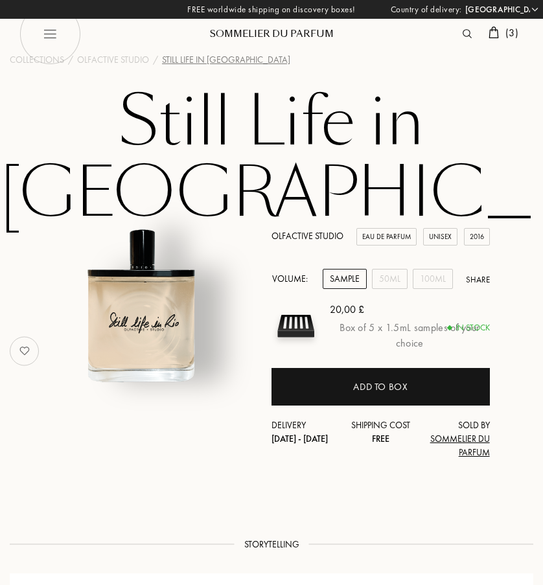 The width and height of the screenshot is (543, 585). Describe the element at coordinates (308, 432) in the screenshot. I see `div: Delivery` at that location.